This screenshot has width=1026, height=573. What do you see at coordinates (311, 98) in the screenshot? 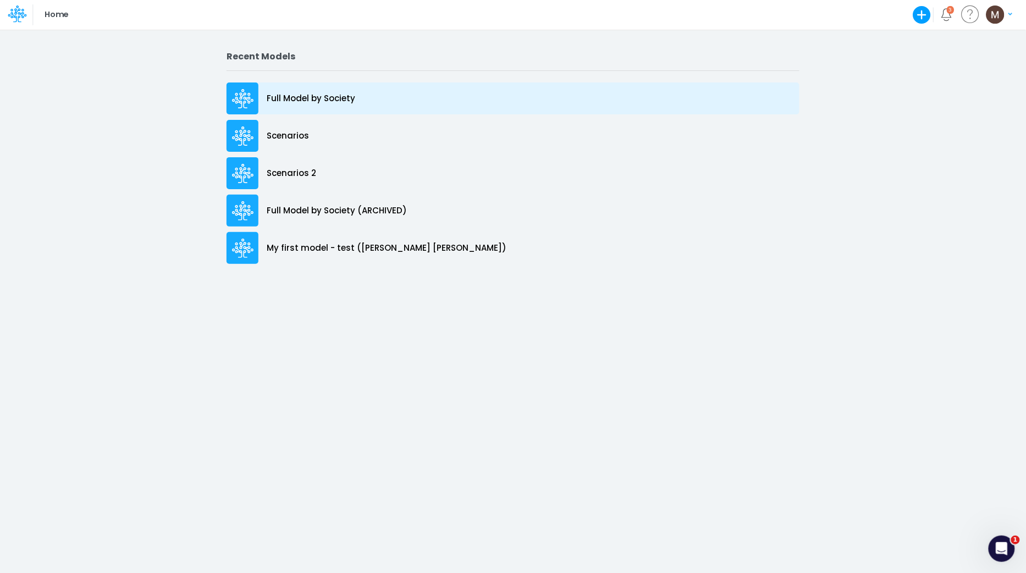
I see `p: Full Model by Society` at bounding box center [311, 98].